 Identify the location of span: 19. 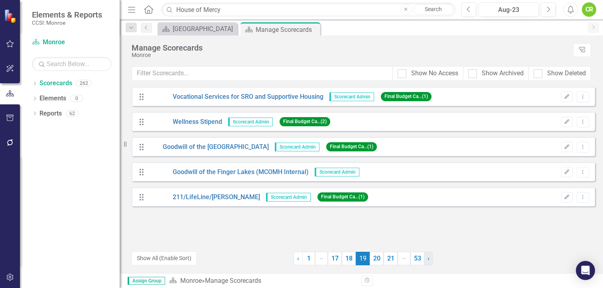
(362, 259).